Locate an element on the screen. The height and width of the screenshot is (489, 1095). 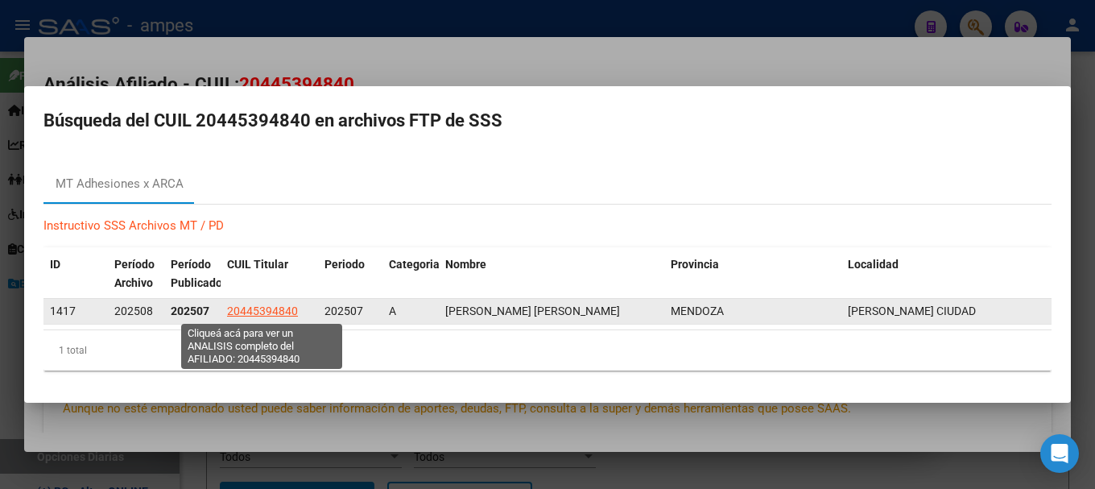
span: 202508 is located at coordinates (134, 311).